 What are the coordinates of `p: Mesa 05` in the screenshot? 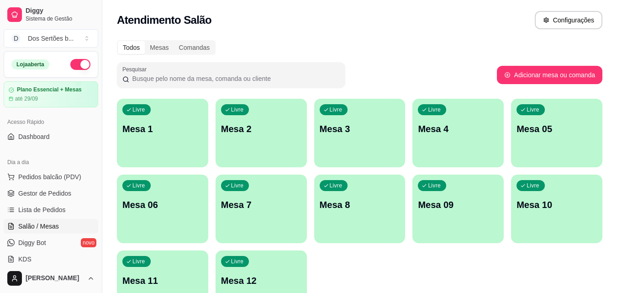 It's located at (557, 129).